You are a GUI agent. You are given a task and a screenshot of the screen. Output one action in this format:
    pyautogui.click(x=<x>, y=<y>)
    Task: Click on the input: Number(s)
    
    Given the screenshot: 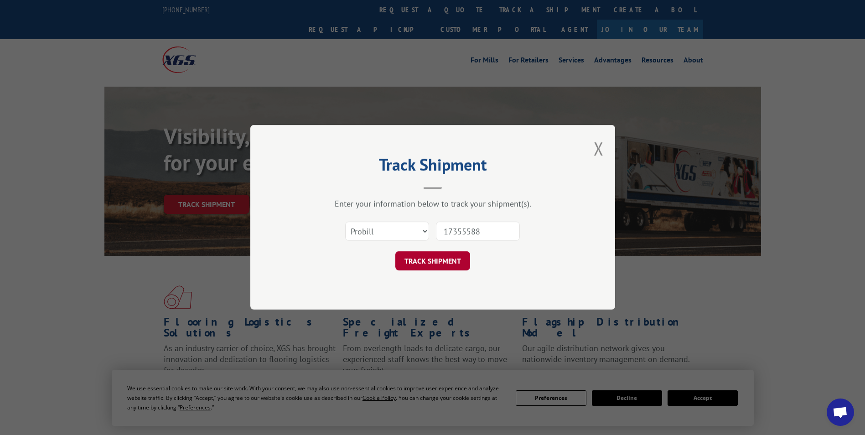 What is the action you would take?
    pyautogui.click(x=478, y=232)
    